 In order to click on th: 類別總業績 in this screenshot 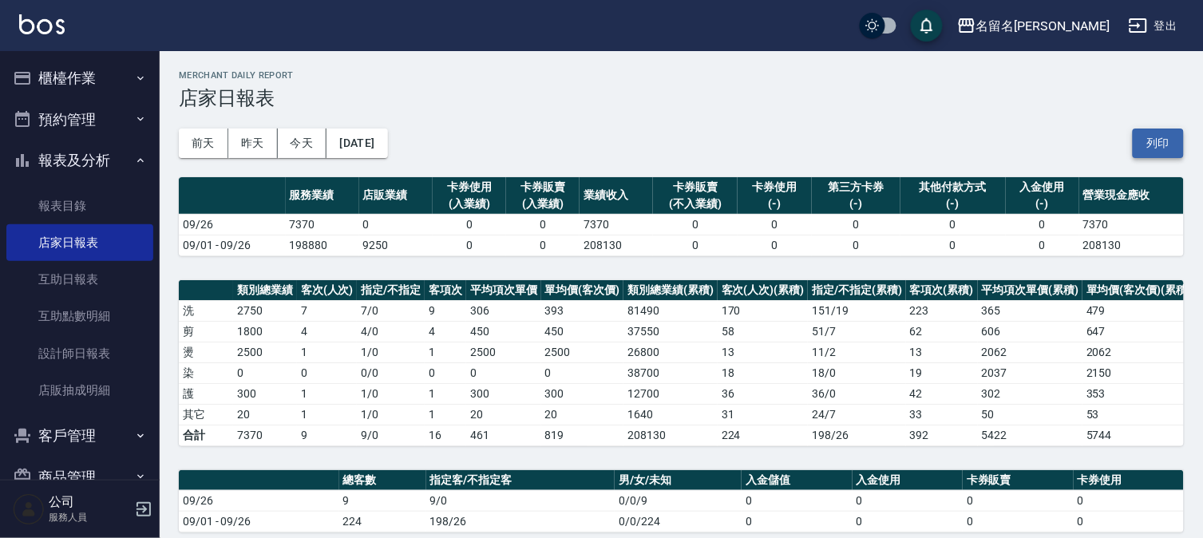, I will do `click(265, 291)`.